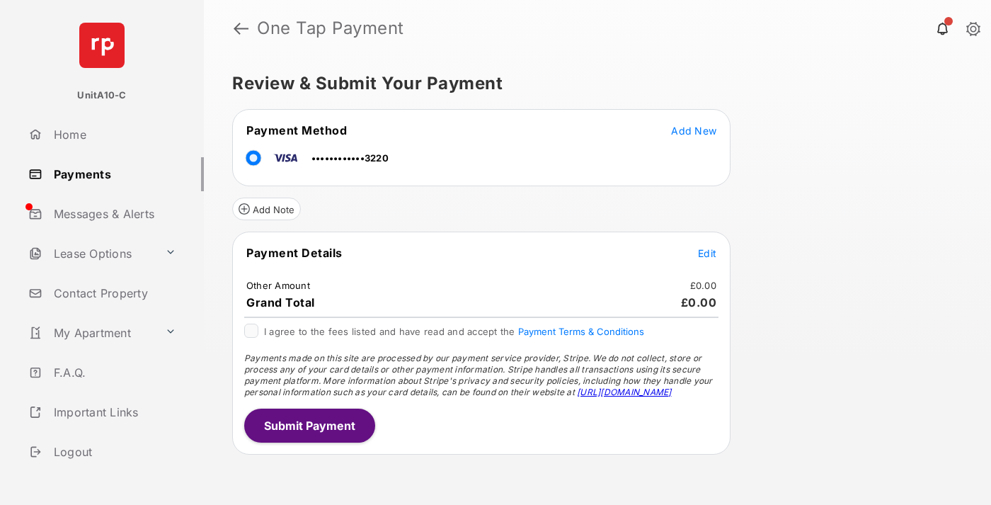  I want to click on button: I agree to the fees listed and have read and accept the, so click(581, 331).